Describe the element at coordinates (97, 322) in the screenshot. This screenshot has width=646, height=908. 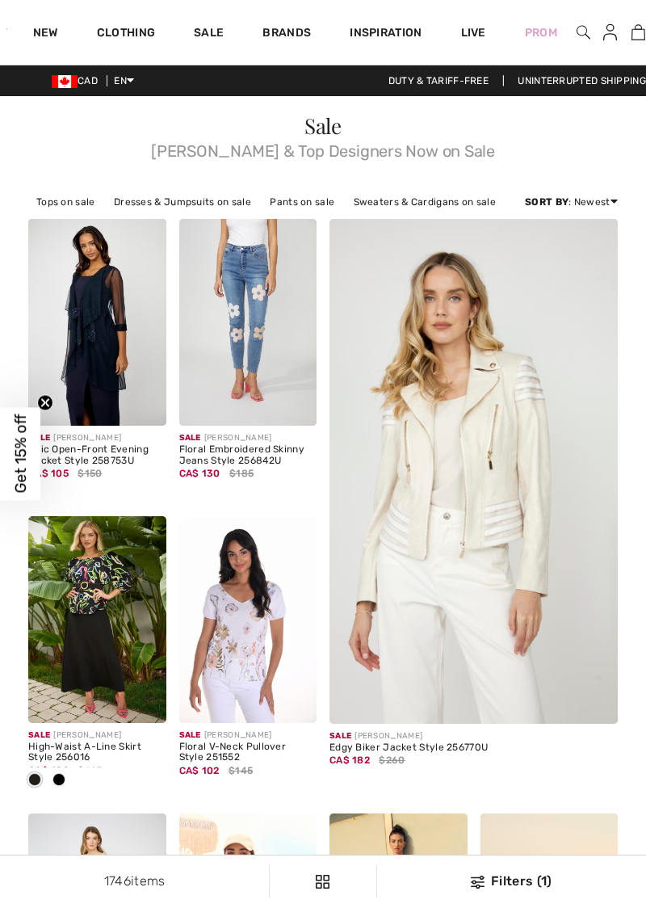
I see `img: Chic Open-Front Evening Jacket Style 258753U. Navy` at that location.